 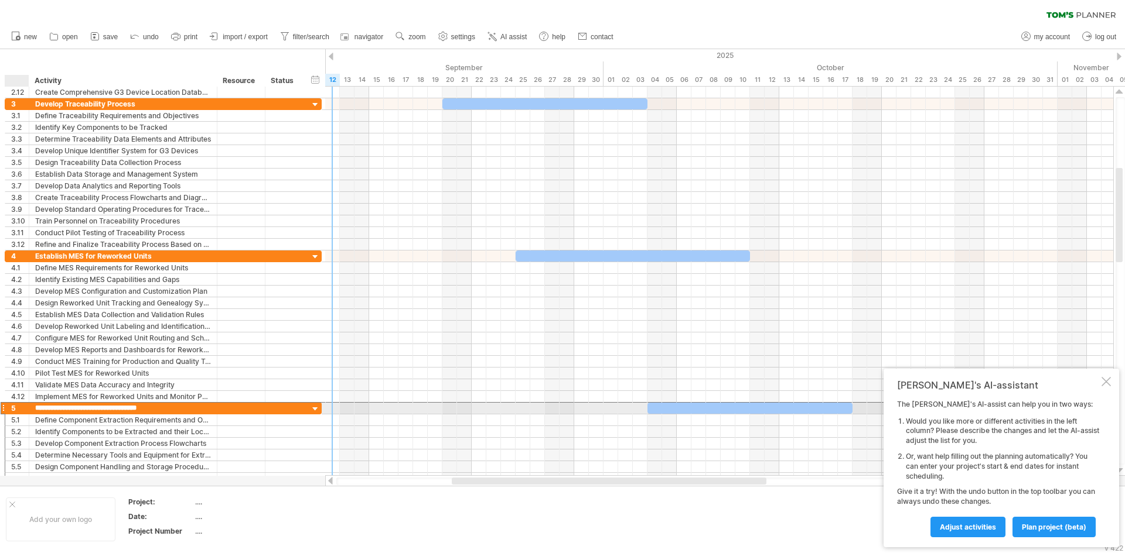 I want to click on a: help, so click(x=552, y=37).